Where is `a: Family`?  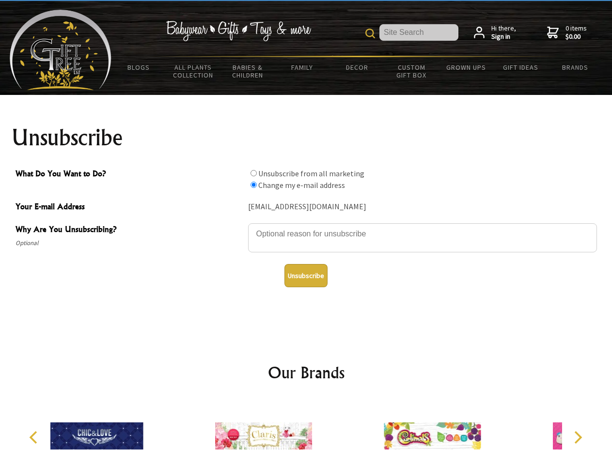
a: Family is located at coordinates (302, 67).